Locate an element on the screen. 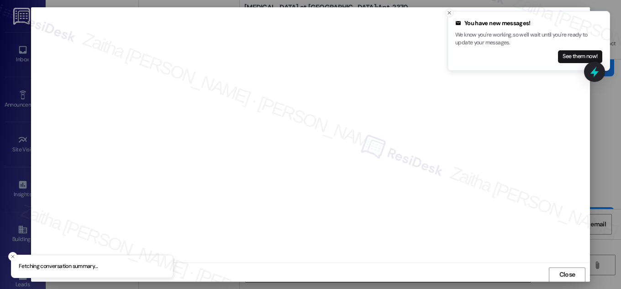 The height and width of the screenshot is (289, 621). span: Close is located at coordinates (567, 274).